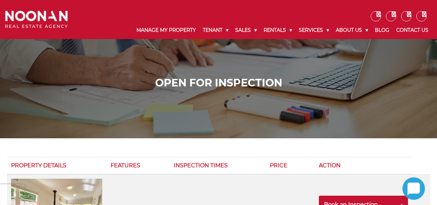 The height and width of the screenshot is (205, 437). Describe the element at coordinates (352, 30) in the screenshot. I see `a: About Us` at that location.